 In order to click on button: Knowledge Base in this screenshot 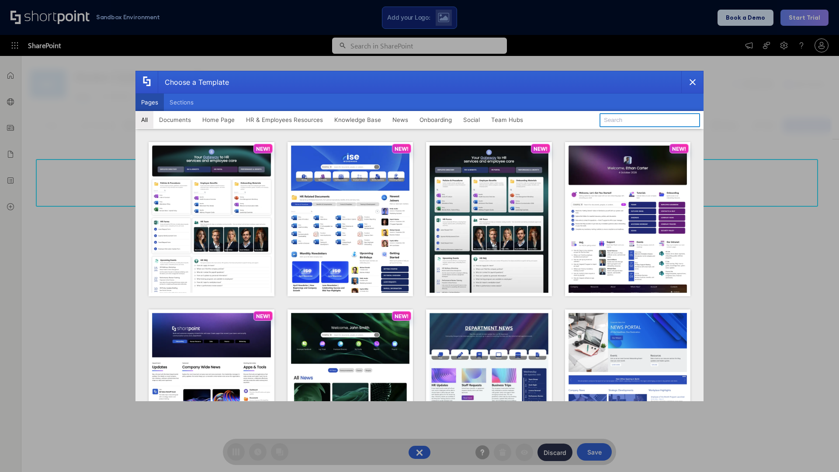, I will do `click(357, 120)`.